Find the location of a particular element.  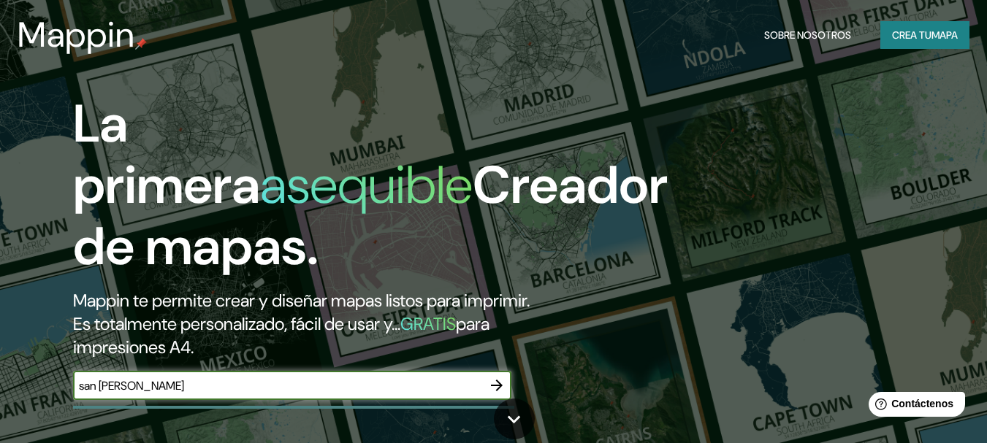

button: Crea tumapa is located at coordinates (925, 35).